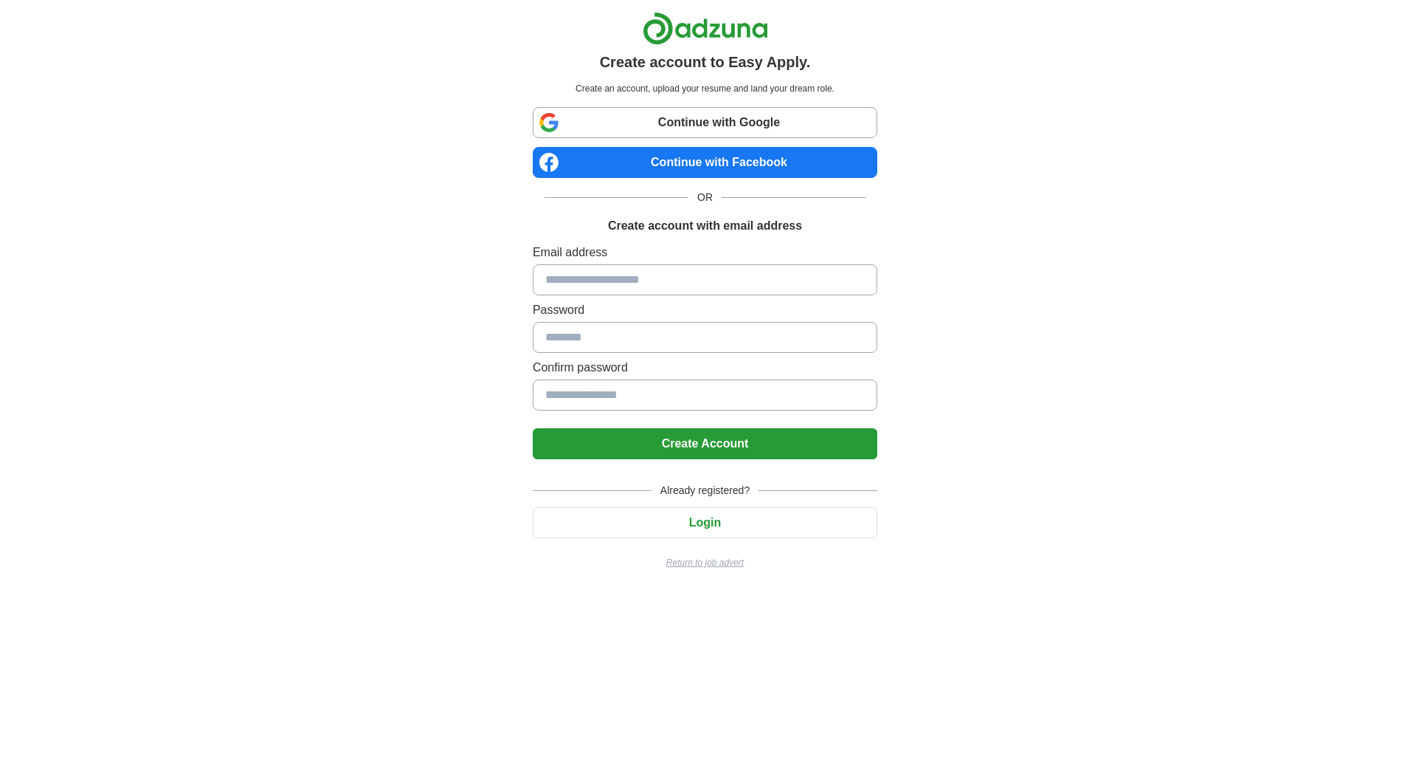 The image size is (1410, 782). I want to click on img: Adzuna logo, so click(706, 28).